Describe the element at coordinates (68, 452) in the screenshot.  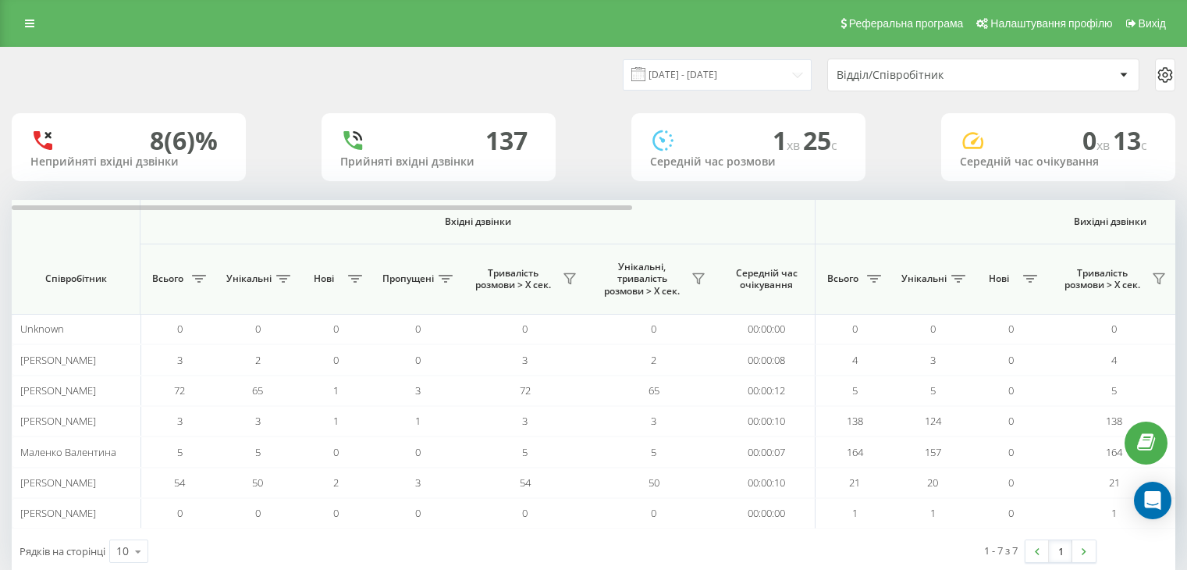
I see `span: Маленко Валентина` at that location.